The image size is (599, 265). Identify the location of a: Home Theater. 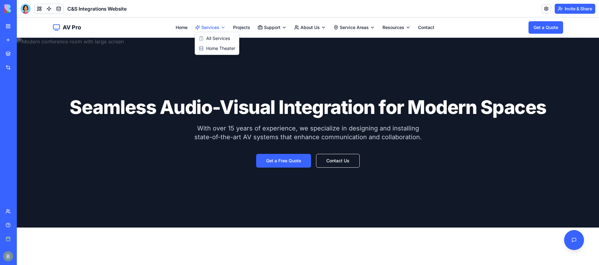
(200, 31).